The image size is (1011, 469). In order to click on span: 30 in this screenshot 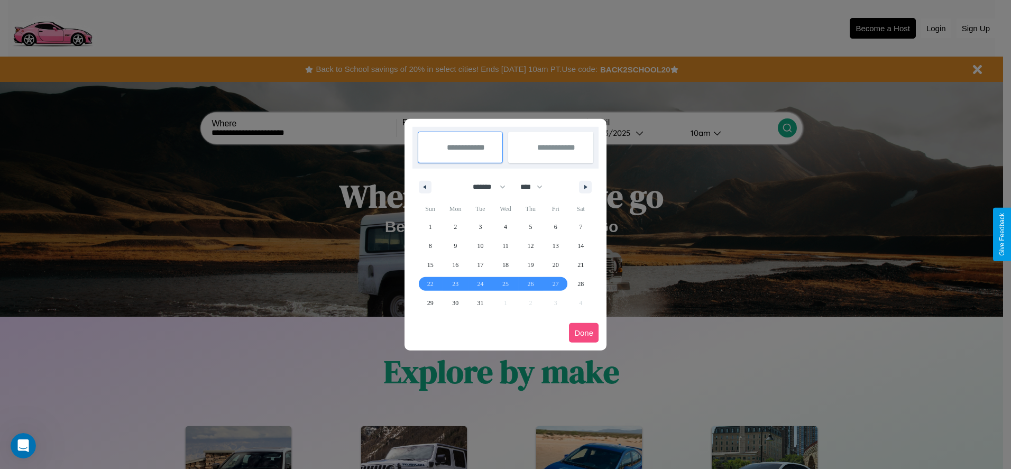, I will do `click(455, 303)`.